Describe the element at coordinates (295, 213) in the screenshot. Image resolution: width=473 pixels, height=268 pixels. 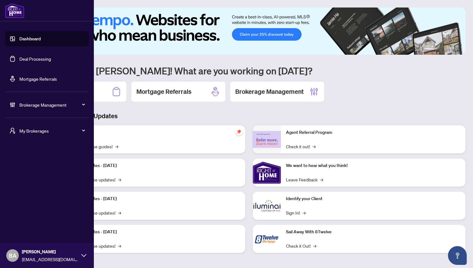
I see `a: Sign In!→` at that location.